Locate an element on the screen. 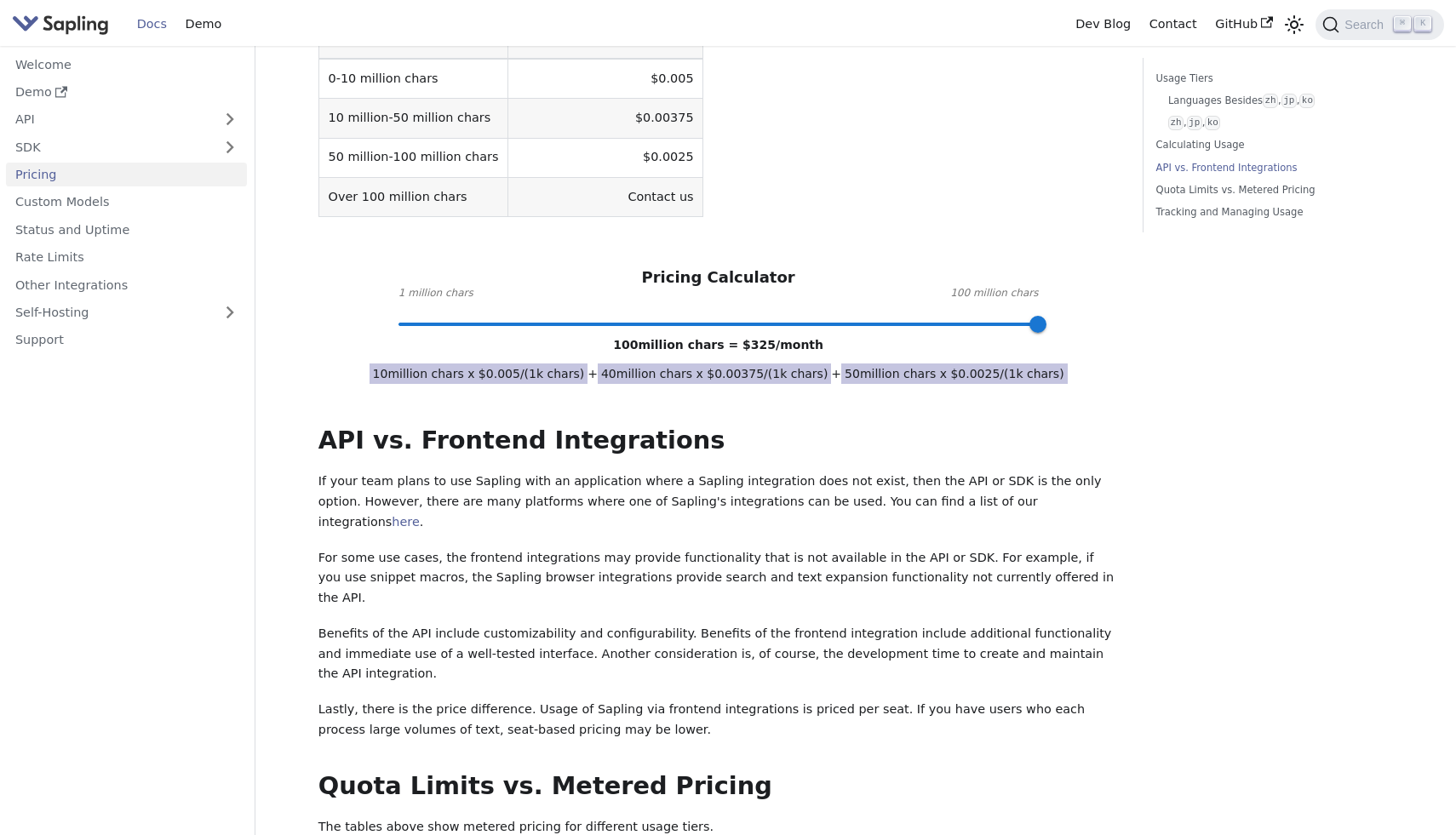 The height and width of the screenshot is (835, 1456). a: Rate Limits is located at coordinates (126, 257).